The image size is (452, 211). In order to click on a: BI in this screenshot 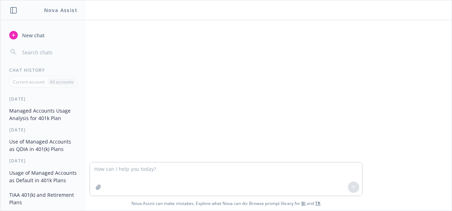, I will do `click(304, 203)`.